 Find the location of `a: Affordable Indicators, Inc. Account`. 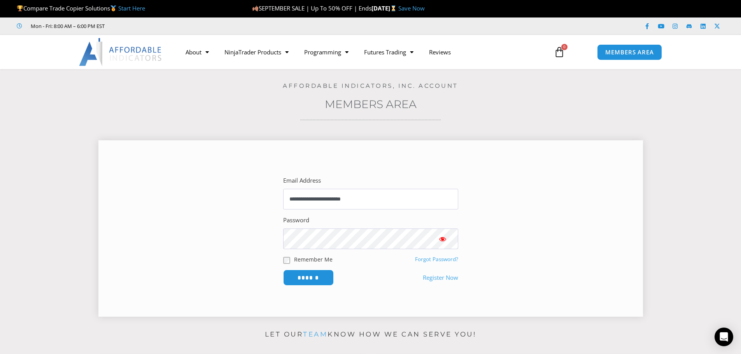

a: Affordable Indicators, Inc. Account is located at coordinates (370, 86).